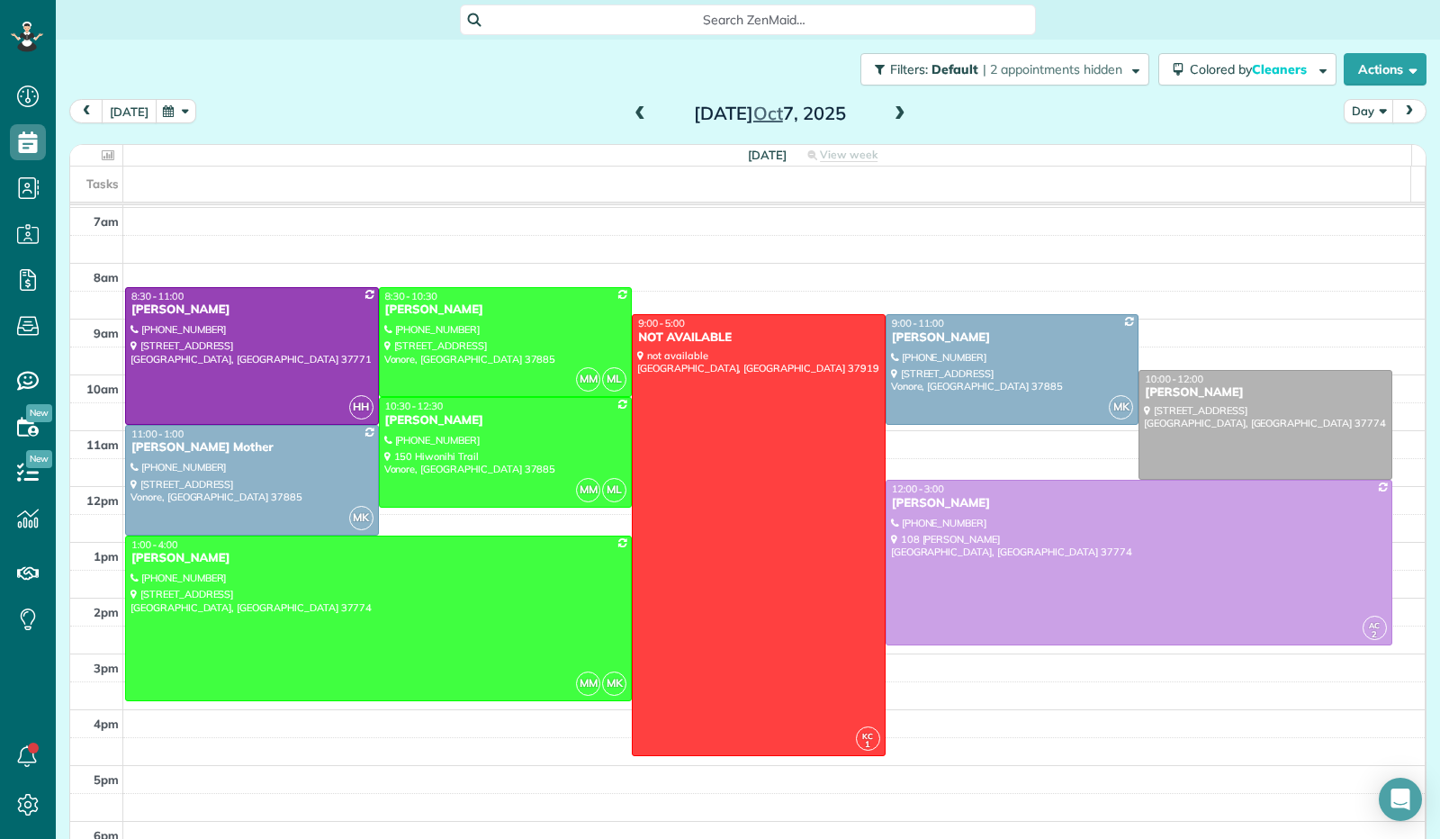 The image size is (1440, 839). What do you see at coordinates (1247, 69) in the screenshot?
I see `button: Colored byCleaners` at bounding box center [1247, 69].